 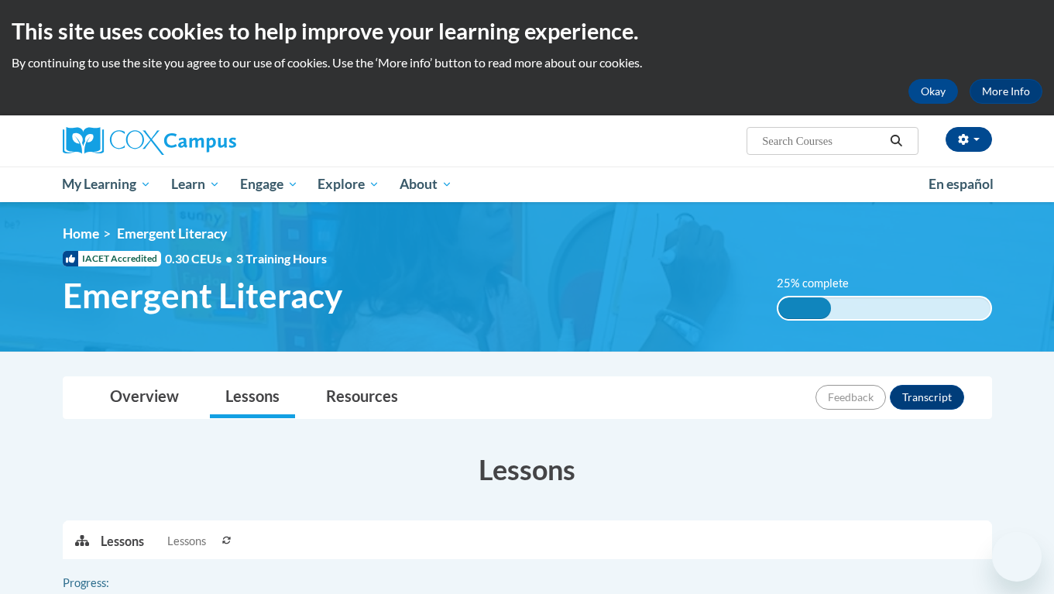 I want to click on span: 3 Training Hours, so click(x=281, y=258).